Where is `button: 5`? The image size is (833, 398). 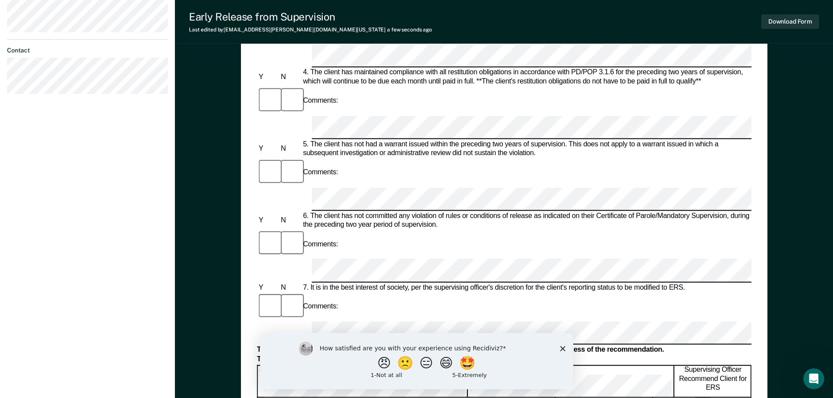
button: 5 is located at coordinates (208, 30).